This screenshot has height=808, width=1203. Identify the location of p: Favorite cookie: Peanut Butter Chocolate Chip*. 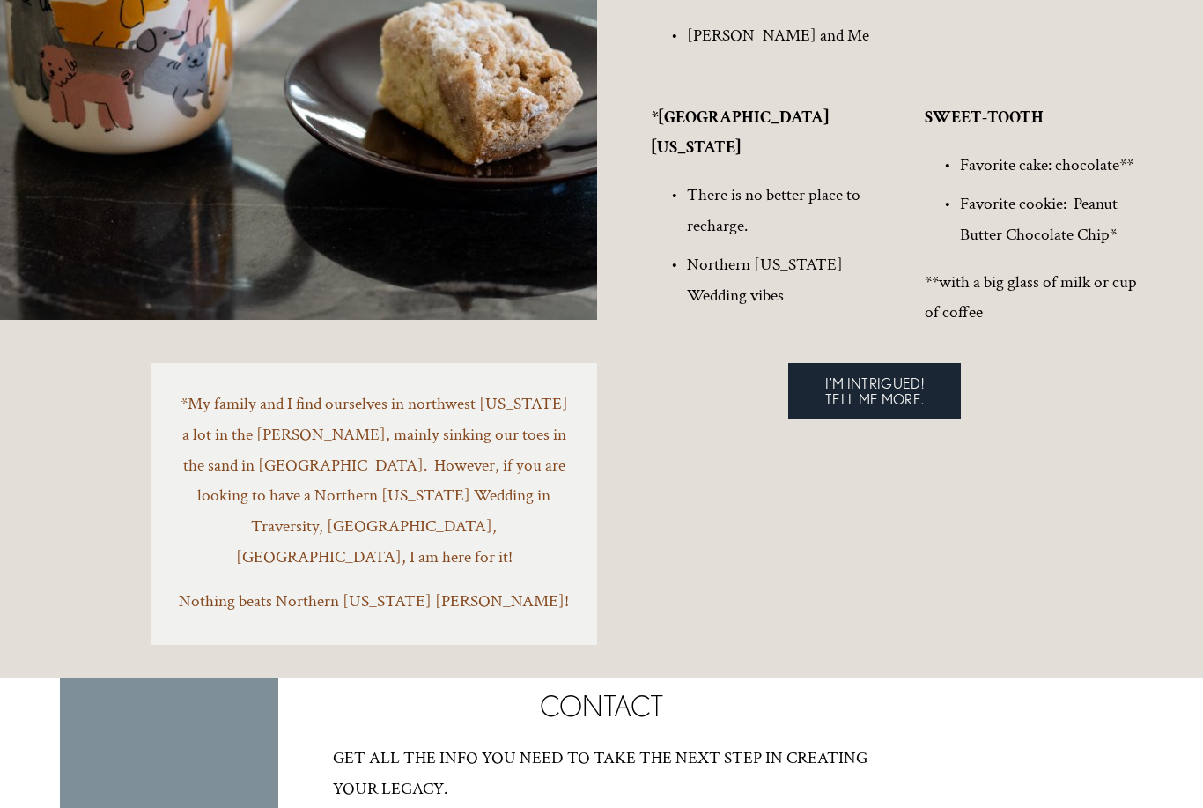
(1051, 219).